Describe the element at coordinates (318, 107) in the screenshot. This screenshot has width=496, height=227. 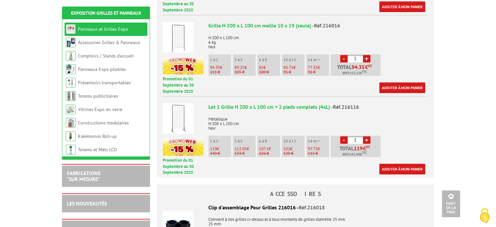
I see `div: Lot 1 Grille H 200 x L 100 cm + 2 pieds complets (4xL) -` at that location.